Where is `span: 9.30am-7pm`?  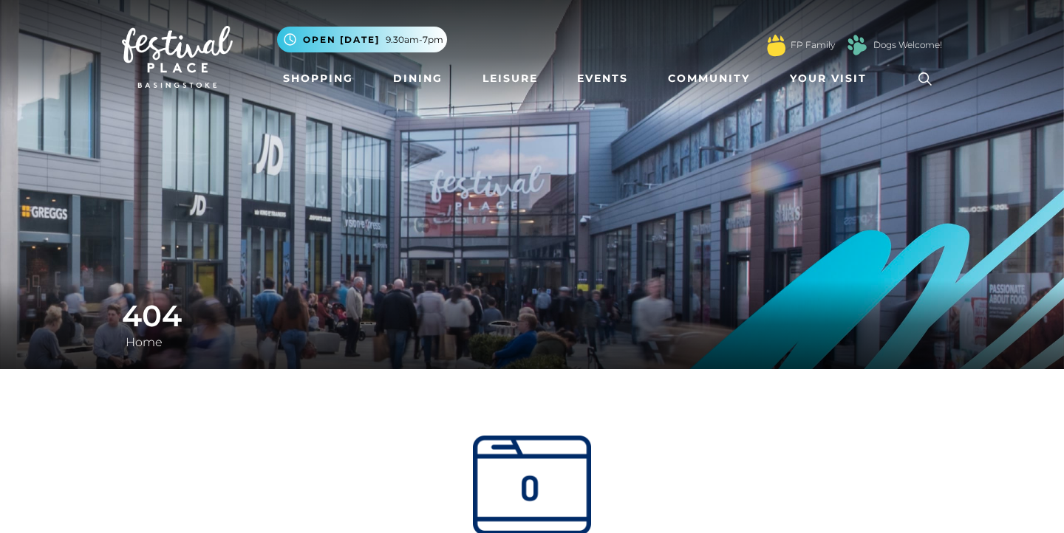
span: 9.30am-7pm is located at coordinates (414, 40).